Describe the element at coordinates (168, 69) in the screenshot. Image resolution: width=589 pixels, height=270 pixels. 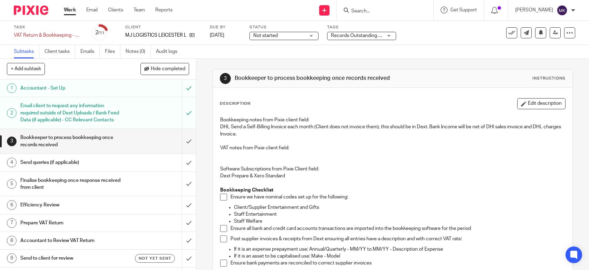
I see `span: Hide completed` at that location.